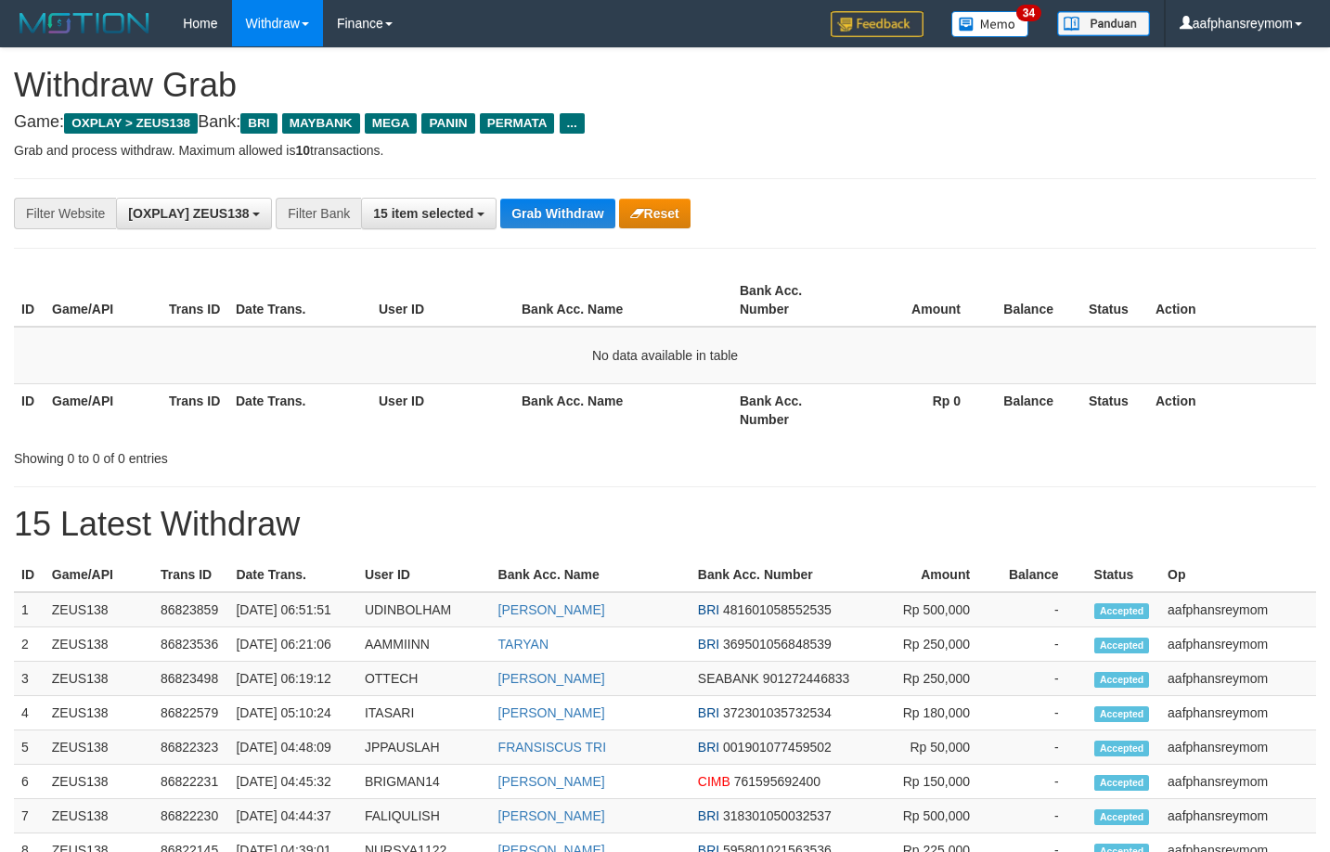 The image size is (1330, 852). What do you see at coordinates (933, 782) in the screenshot?
I see `td: Rp 150,000` at bounding box center [933, 782].